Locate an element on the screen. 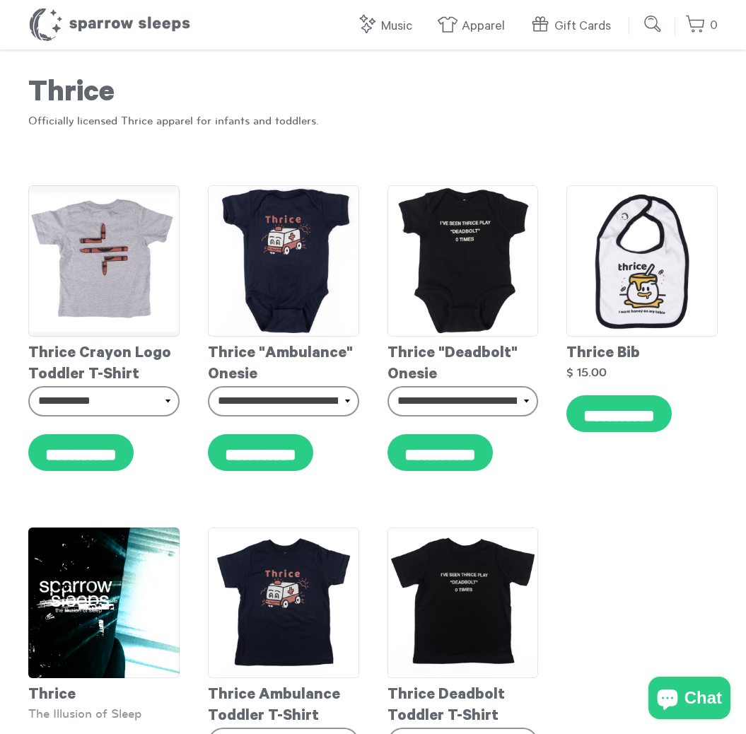 The image size is (746, 734). div: Thrice Deadbolt Toddler T-Shirt is located at coordinates (463, 702).